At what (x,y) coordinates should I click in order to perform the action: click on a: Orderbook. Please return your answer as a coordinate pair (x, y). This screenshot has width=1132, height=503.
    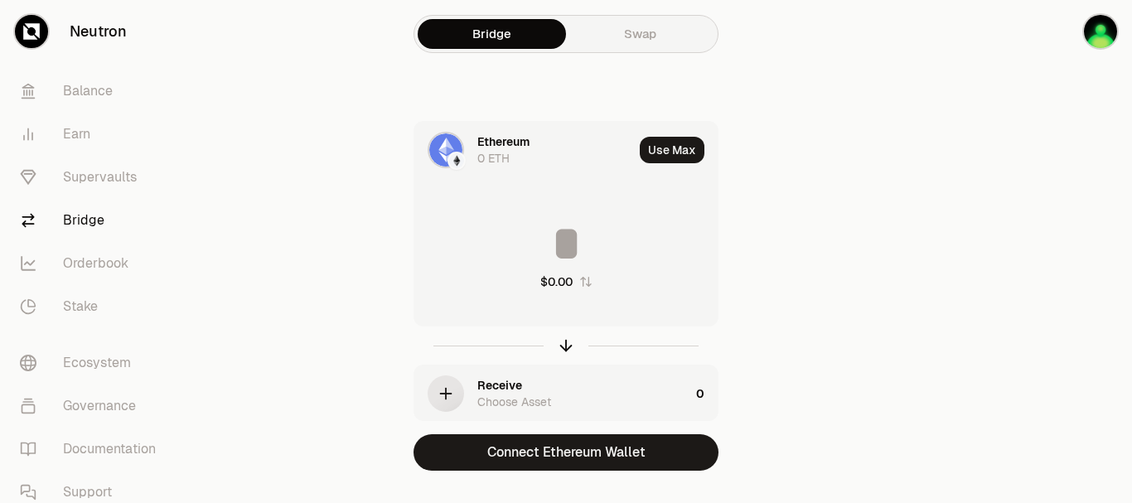
    Looking at the image, I should click on (93, 263).